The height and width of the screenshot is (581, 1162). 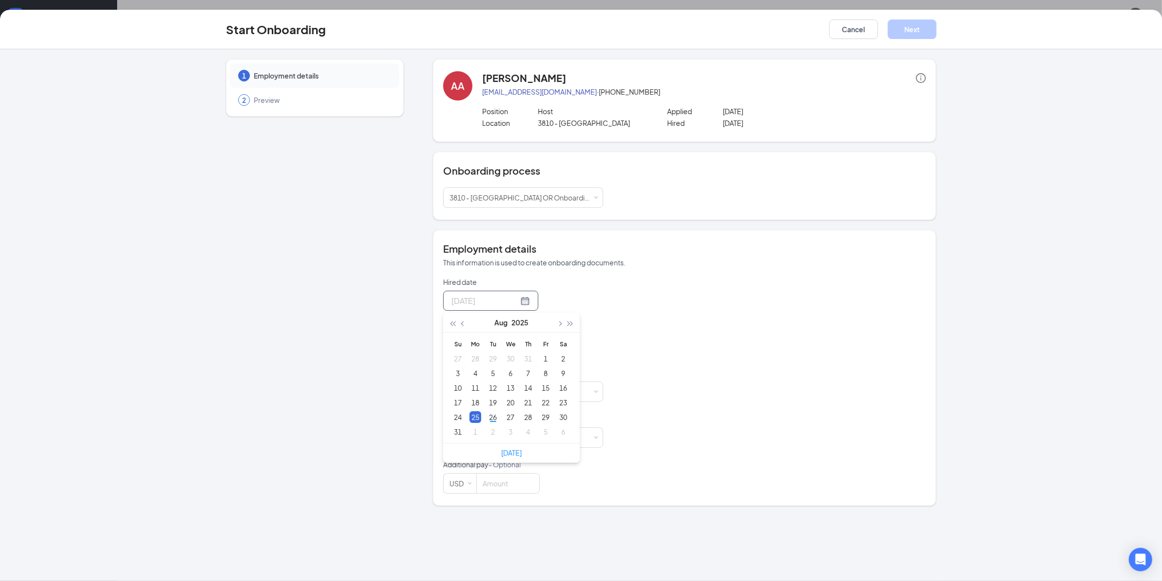 What do you see at coordinates (563, 388) in the screenshot?
I see `div: 16` at bounding box center [563, 388].